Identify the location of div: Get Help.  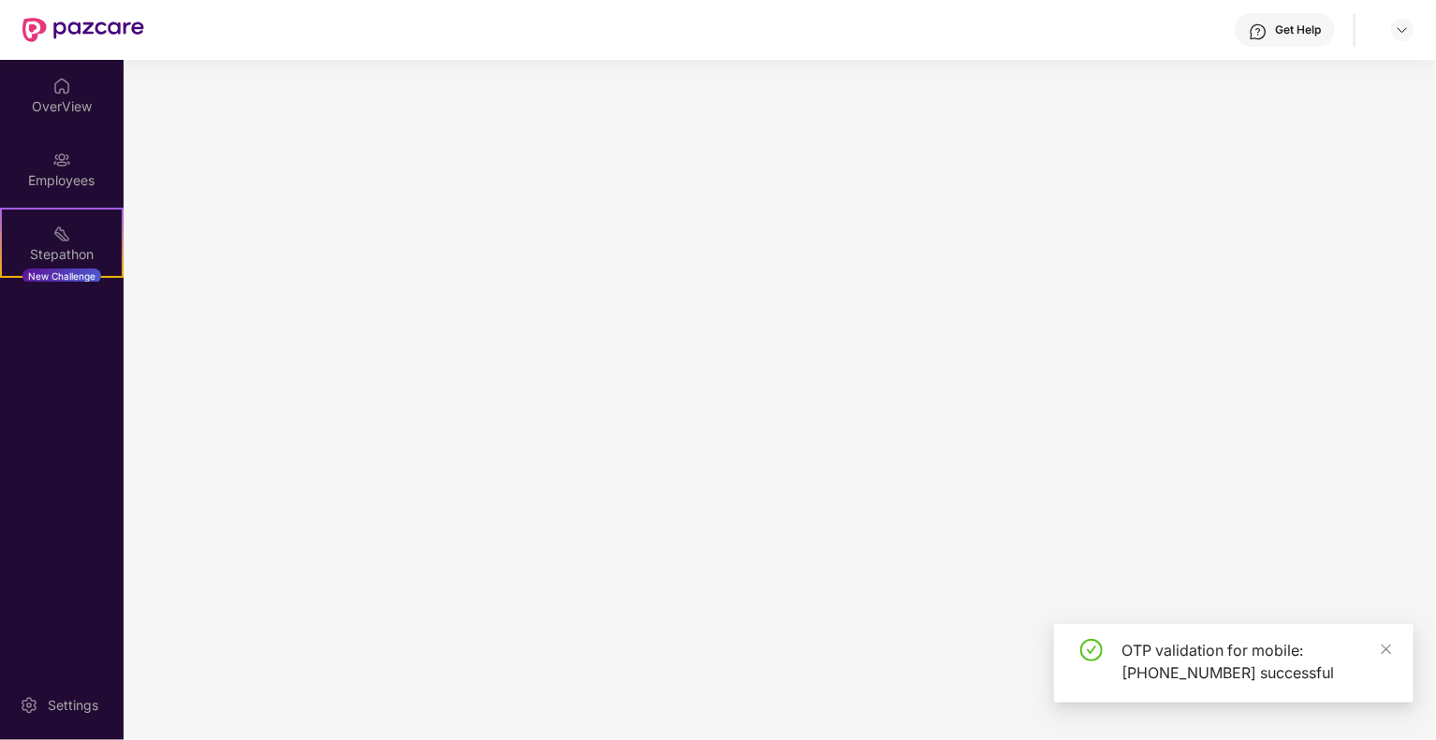
(1297, 30).